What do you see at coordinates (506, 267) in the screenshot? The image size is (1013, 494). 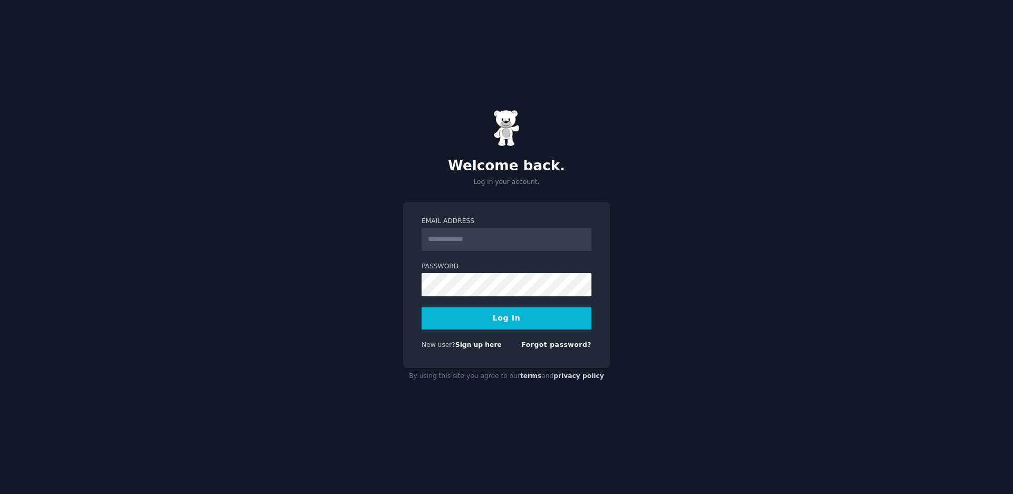 I see `label: Password` at bounding box center [506, 267].